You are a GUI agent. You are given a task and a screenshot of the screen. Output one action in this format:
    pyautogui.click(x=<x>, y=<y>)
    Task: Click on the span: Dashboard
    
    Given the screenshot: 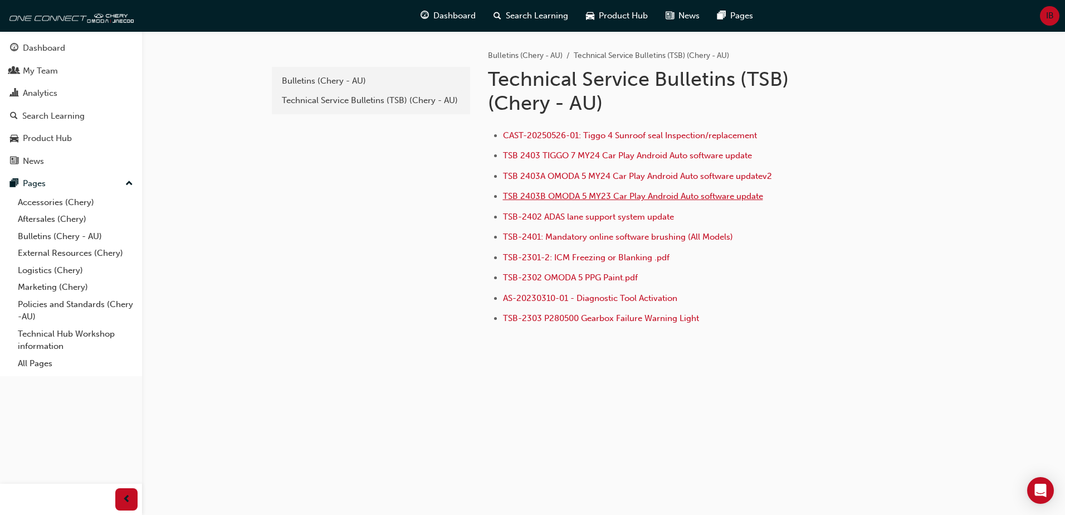 What is the action you would take?
    pyautogui.click(x=454, y=16)
    